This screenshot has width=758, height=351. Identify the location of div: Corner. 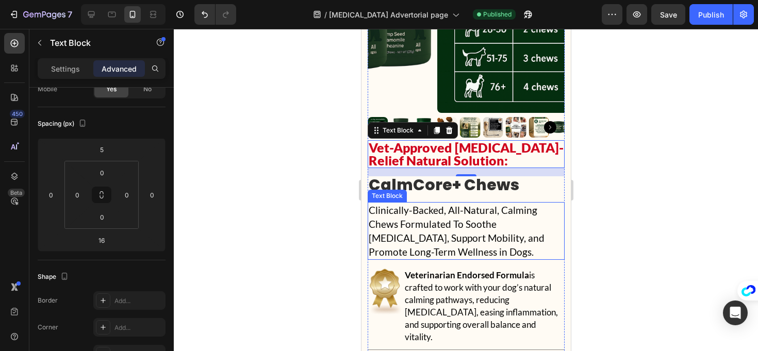
(48, 327).